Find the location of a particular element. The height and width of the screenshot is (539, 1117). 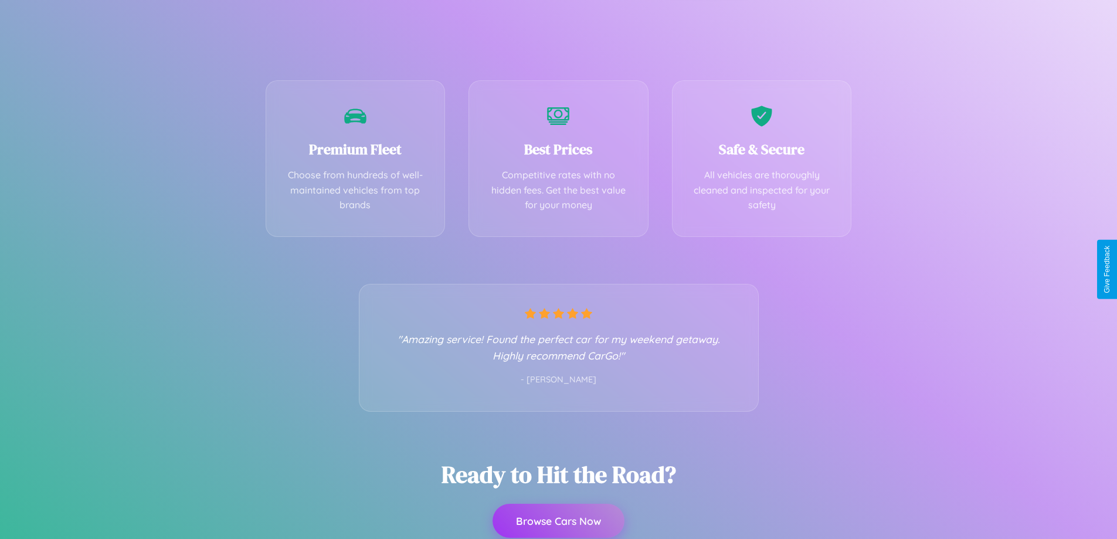

button: Browse Cars Now is located at coordinates (558, 521).